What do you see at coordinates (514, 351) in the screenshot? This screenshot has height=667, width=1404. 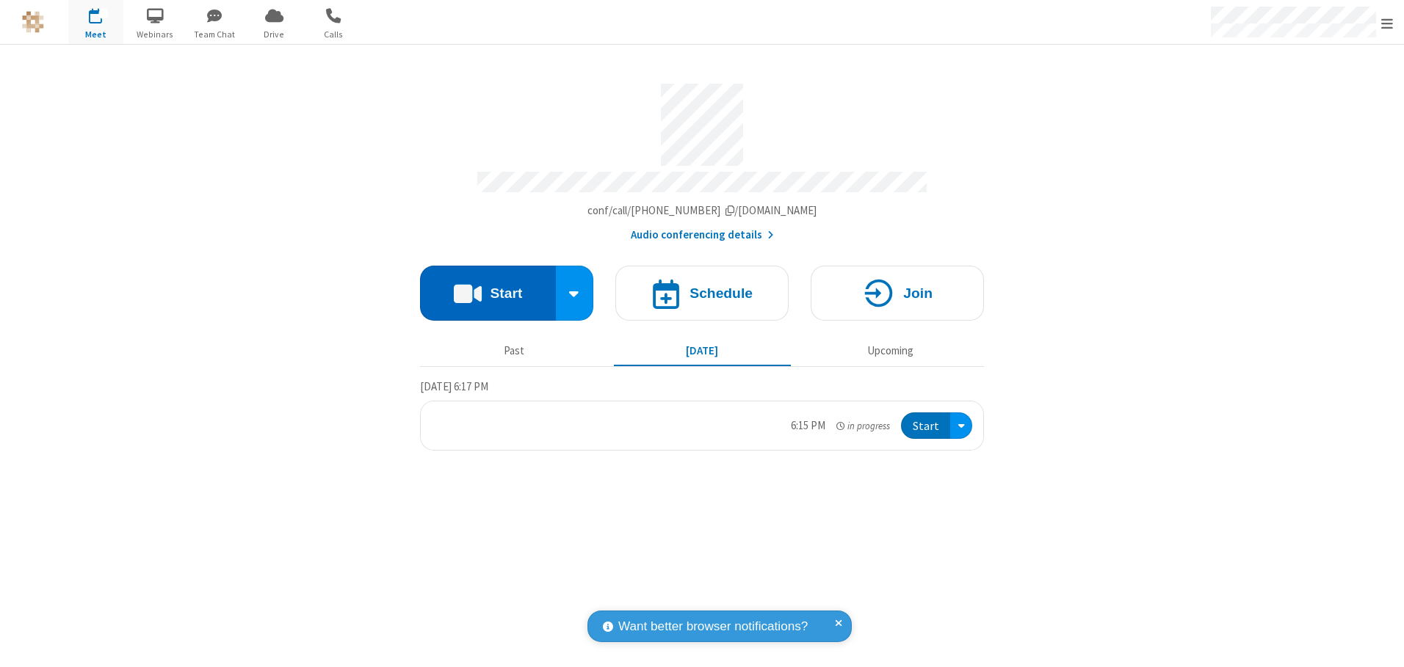 I see `button: Past` at bounding box center [514, 351].